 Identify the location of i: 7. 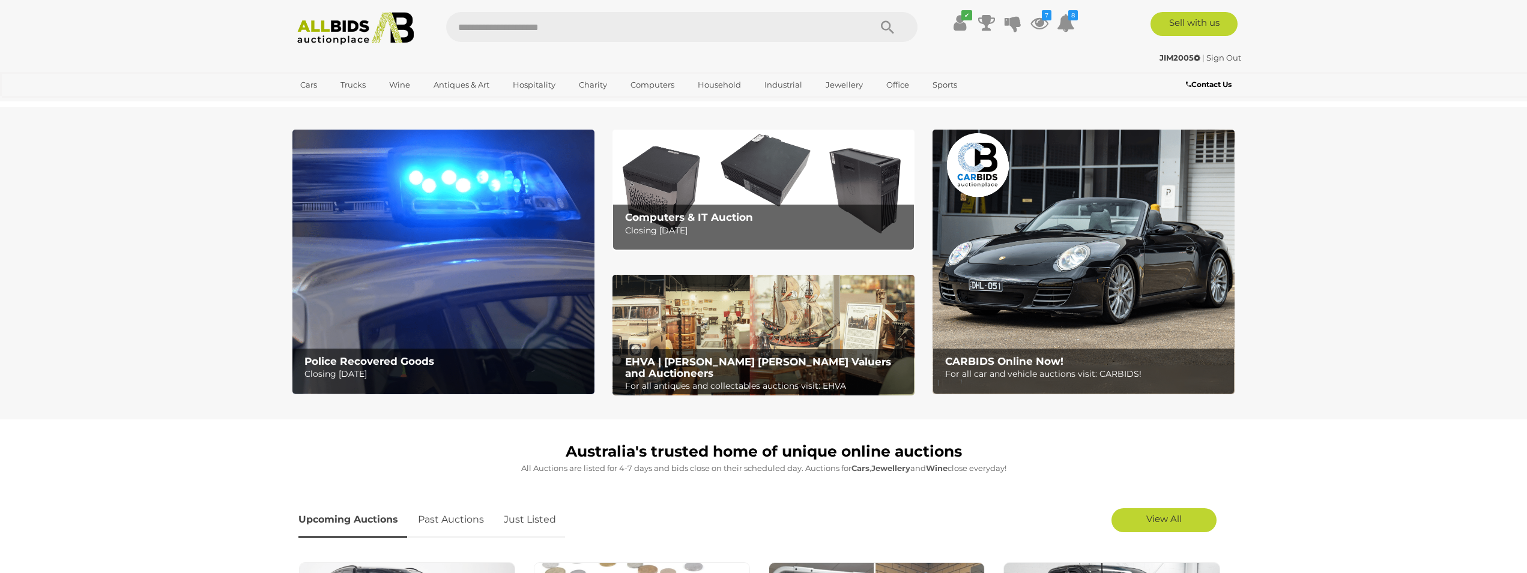
(1046, 15).